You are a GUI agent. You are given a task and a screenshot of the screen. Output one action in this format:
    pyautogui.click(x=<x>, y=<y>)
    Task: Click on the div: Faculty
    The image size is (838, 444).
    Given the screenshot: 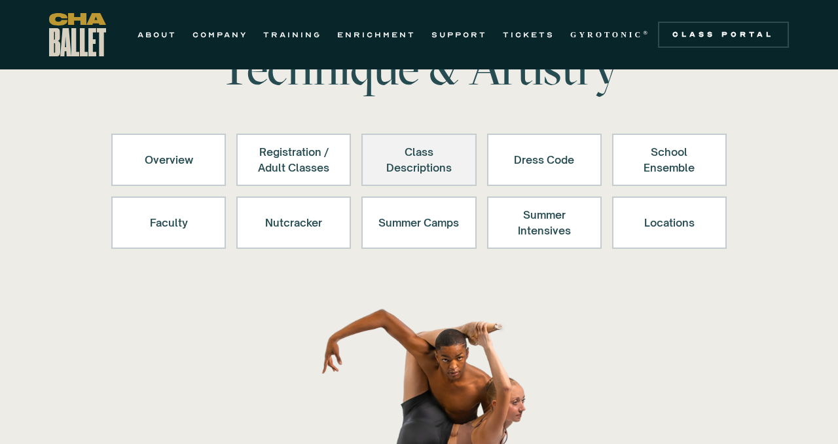 What is the action you would take?
    pyautogui.click(x=168, y=223)
    